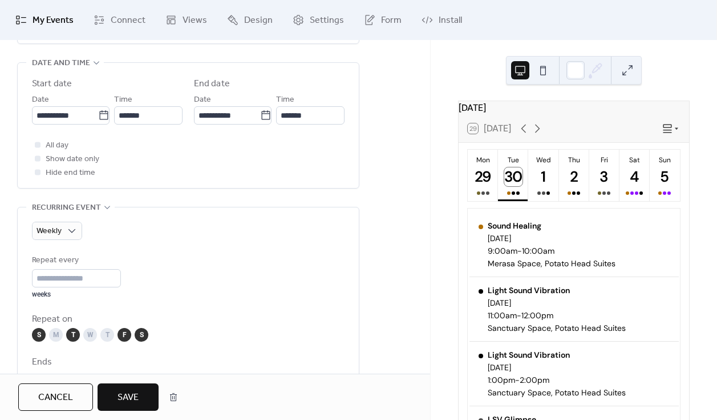  Describe the element at coordinates (250, 20) in the screenshot. I see `a: Design` at that location.